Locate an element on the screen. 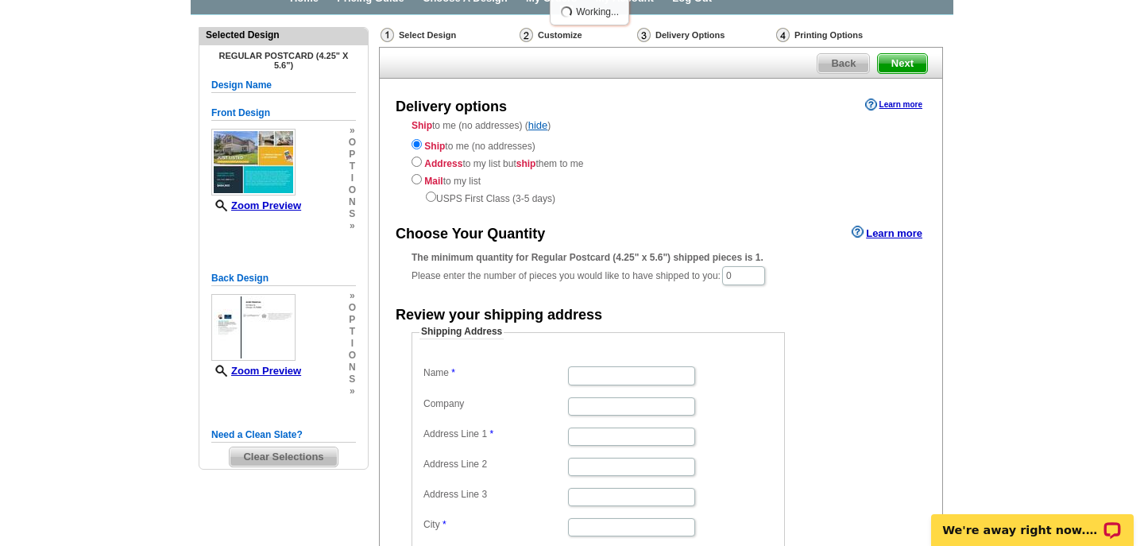  img: Customize is located at coordinates (526, 35).